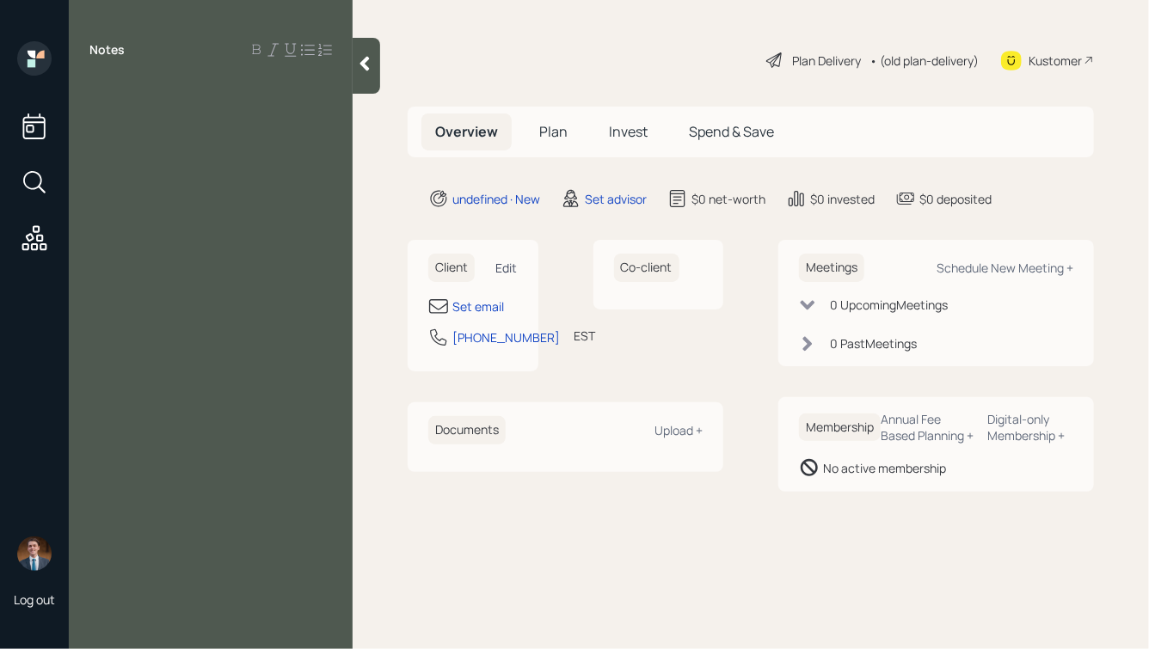 This screenshot has width=1149, height=649. What do you see at coordinates (729, 199) in the screenshot?
I see `div: $0 net-worth` at bounding box center [729, 199].